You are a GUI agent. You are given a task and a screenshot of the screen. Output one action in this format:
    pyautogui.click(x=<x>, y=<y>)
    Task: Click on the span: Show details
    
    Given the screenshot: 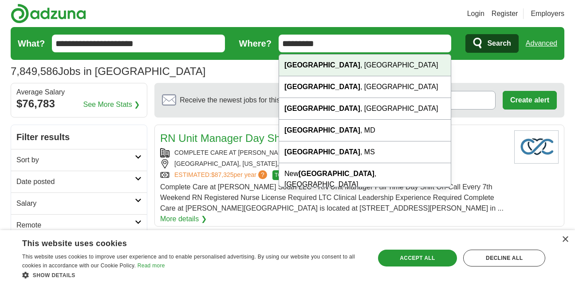 What is the action you would take?
    pyautogui.click(x=54, y=276)
    